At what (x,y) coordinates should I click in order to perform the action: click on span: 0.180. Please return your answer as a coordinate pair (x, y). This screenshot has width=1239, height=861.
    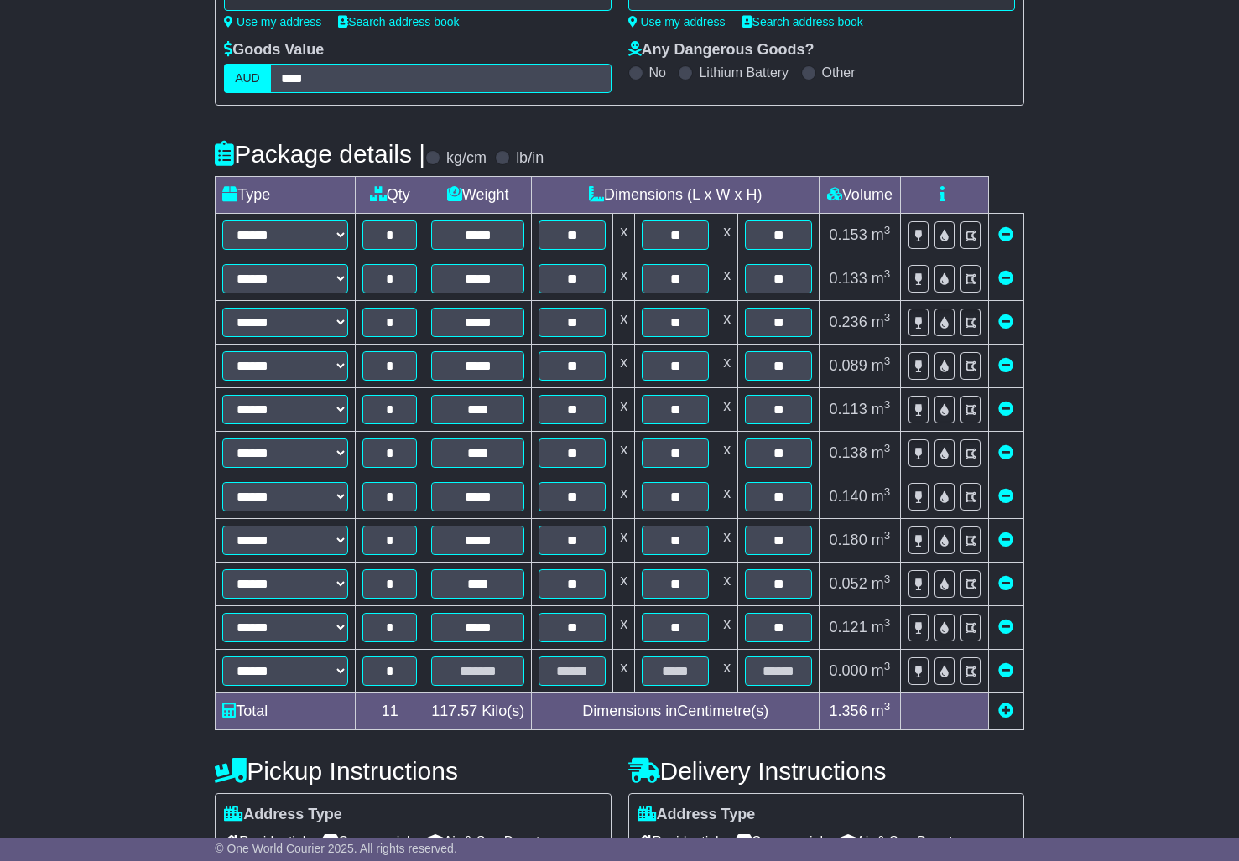
    Looking at the image, I should click on (848, 540).